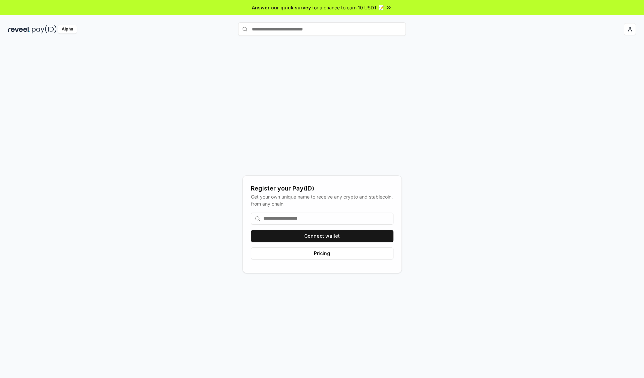  Describe the element at coordinates (44, 29) in the screenshot. I see `img: pay_id` at that location.